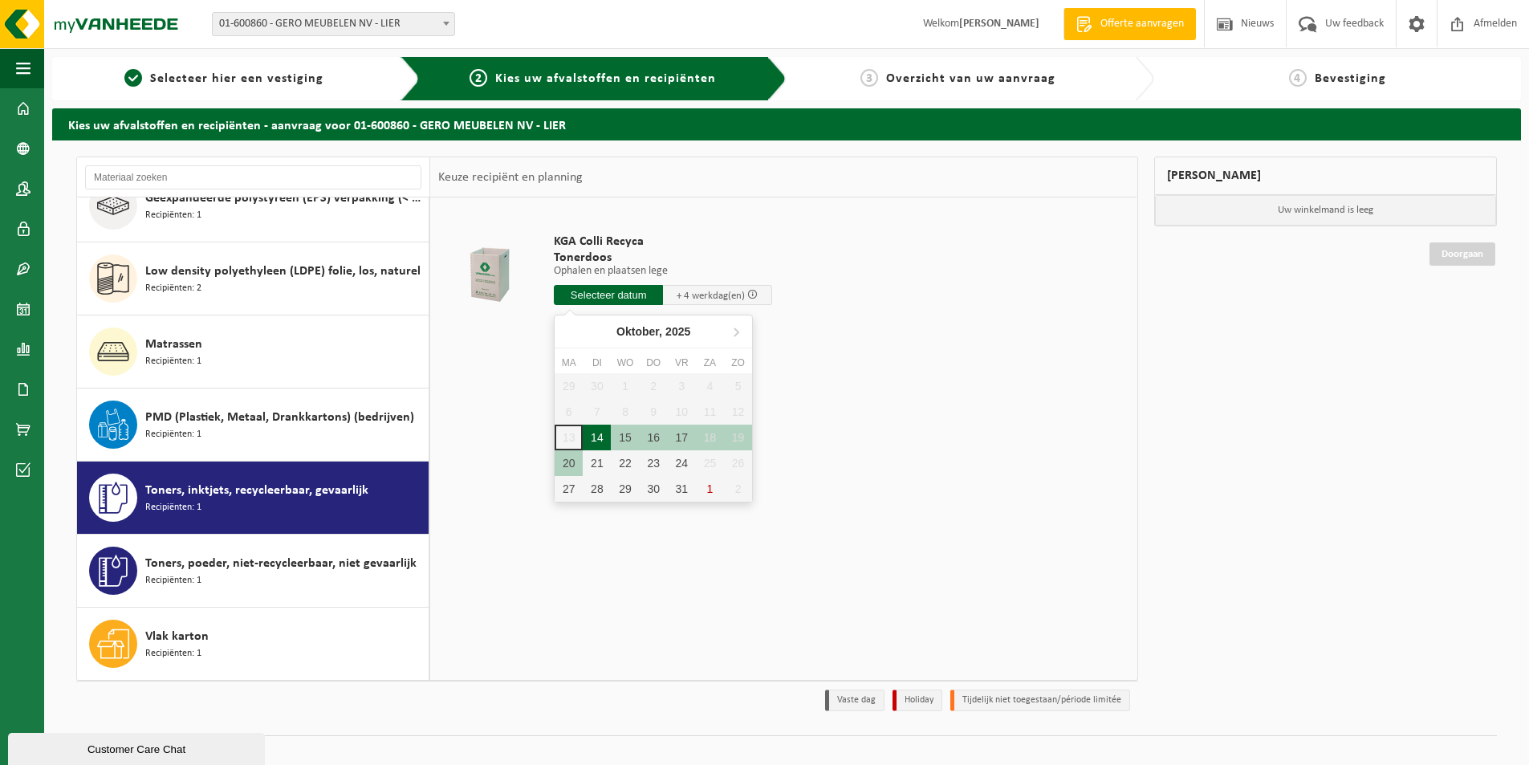 This screenshot has height=765, width=1529. Describe the element at coordinates (596, 437) in the screenshot. I see `div: 14` at that location.